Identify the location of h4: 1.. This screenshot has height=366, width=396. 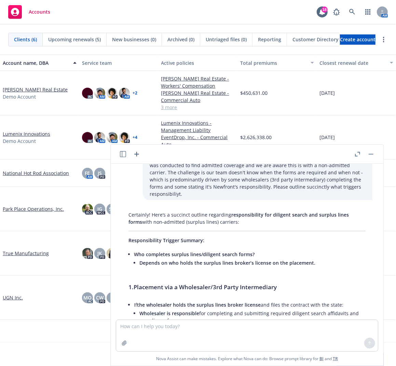
(247, 288).